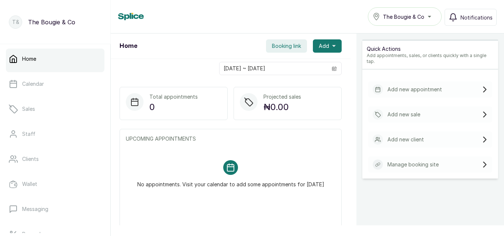 This screenshot has height=236, width=504. I want to click on p: Messaging, so click(35, 209).